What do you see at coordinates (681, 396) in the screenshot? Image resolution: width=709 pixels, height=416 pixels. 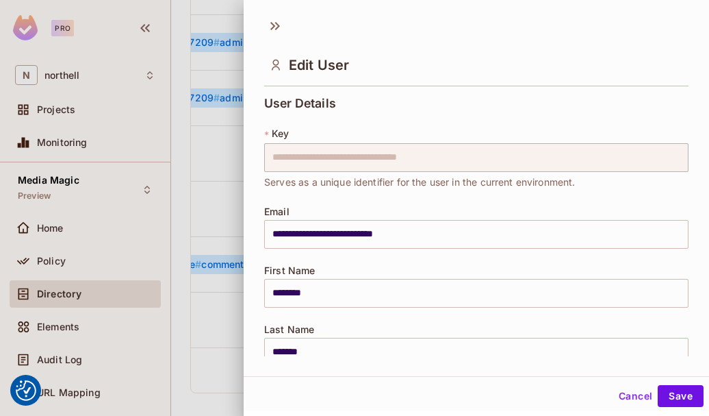 I see `button: Save` at bounding box center [681, 396].